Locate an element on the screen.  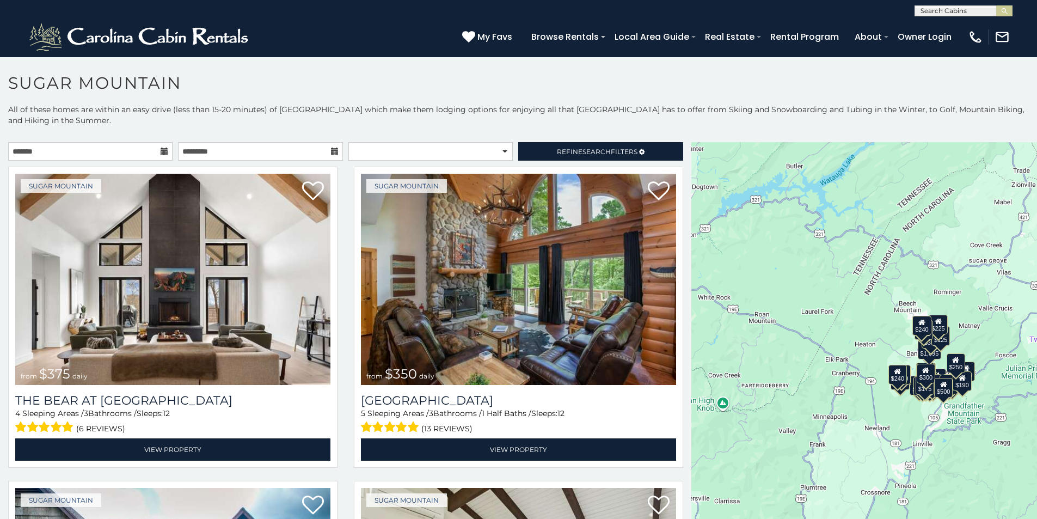
div: $125 is located at coordinates (941, 336).